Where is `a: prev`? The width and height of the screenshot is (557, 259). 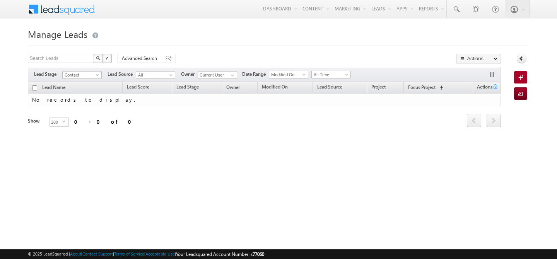 a: prev is located at coordinates (474, 121).